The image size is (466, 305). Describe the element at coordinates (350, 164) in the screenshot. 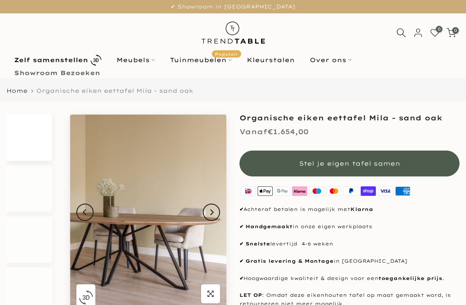

I see `button: Stel je eigen tafel samen` at that location.